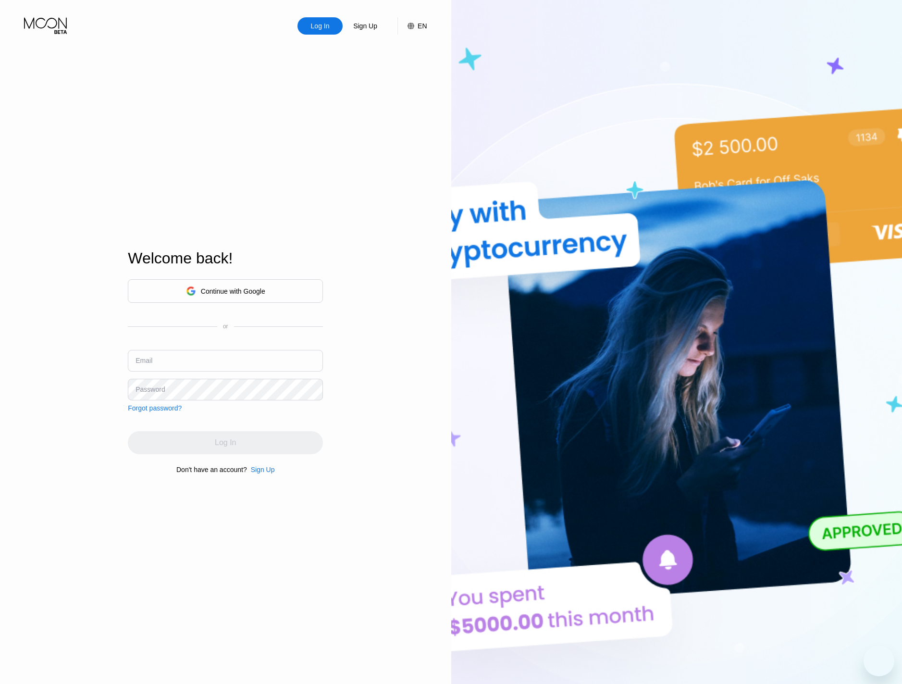  Describe the element at coordinates (320, 26) in the screenshot. I see `div: Log In` at that location.